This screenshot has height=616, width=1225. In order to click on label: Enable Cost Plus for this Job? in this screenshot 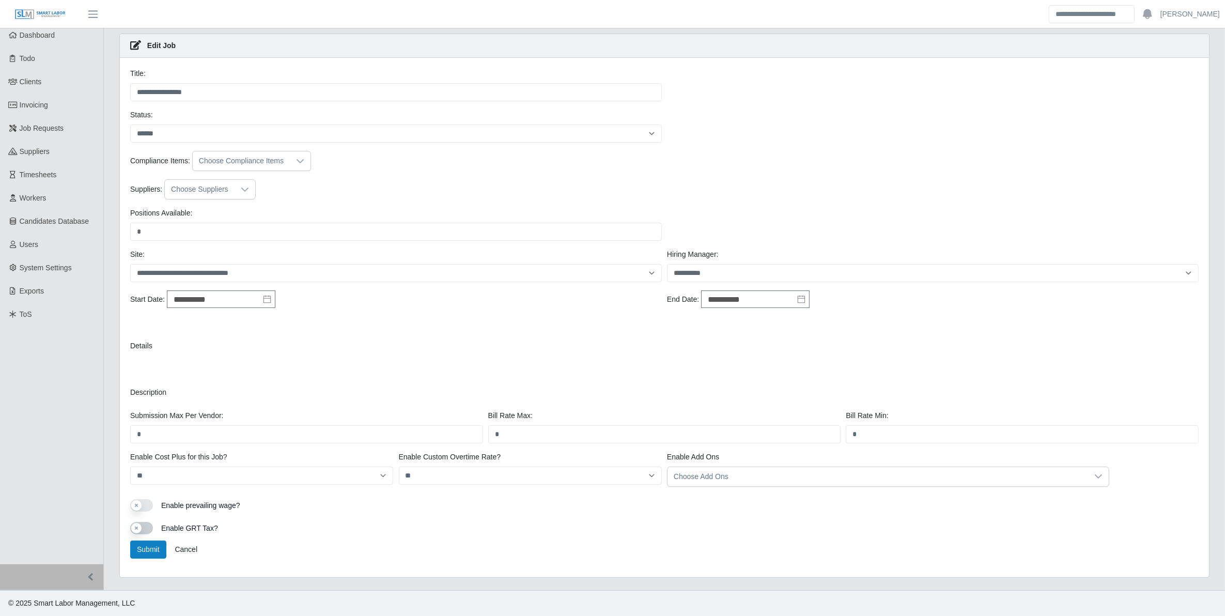, I will do `click(179, 457)`.